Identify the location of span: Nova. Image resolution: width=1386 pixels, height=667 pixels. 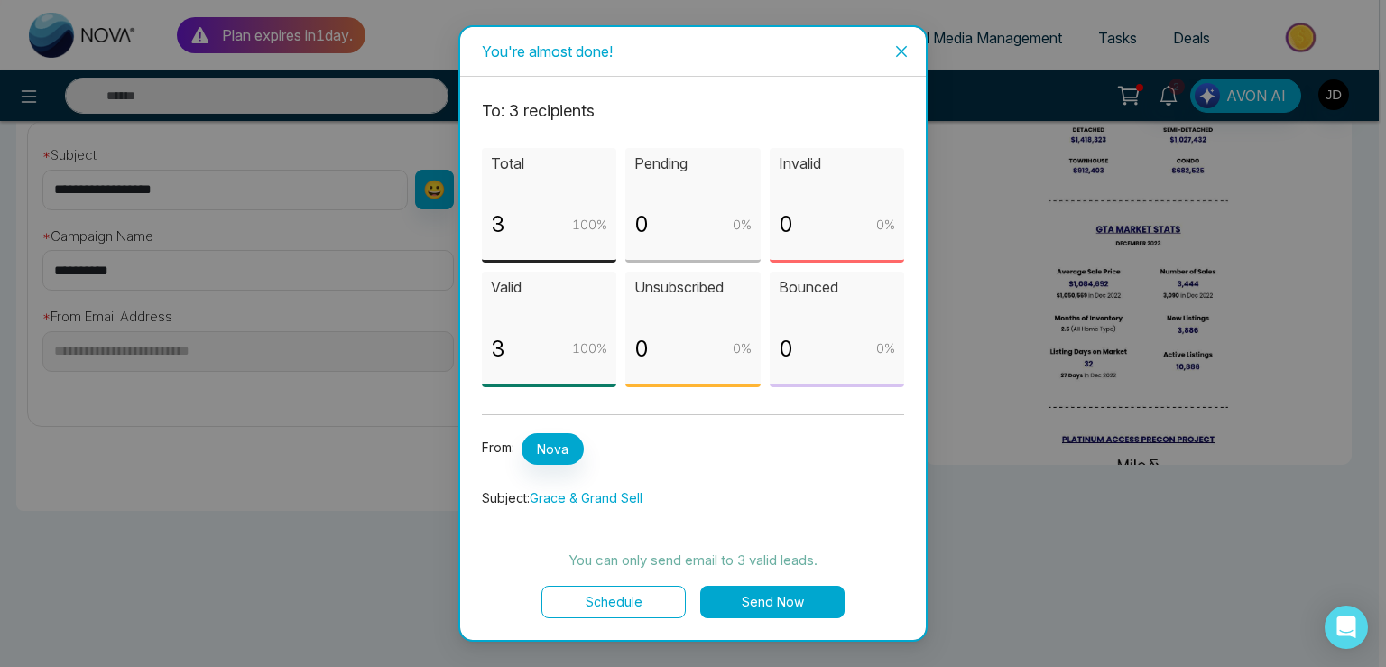
(552, 449).